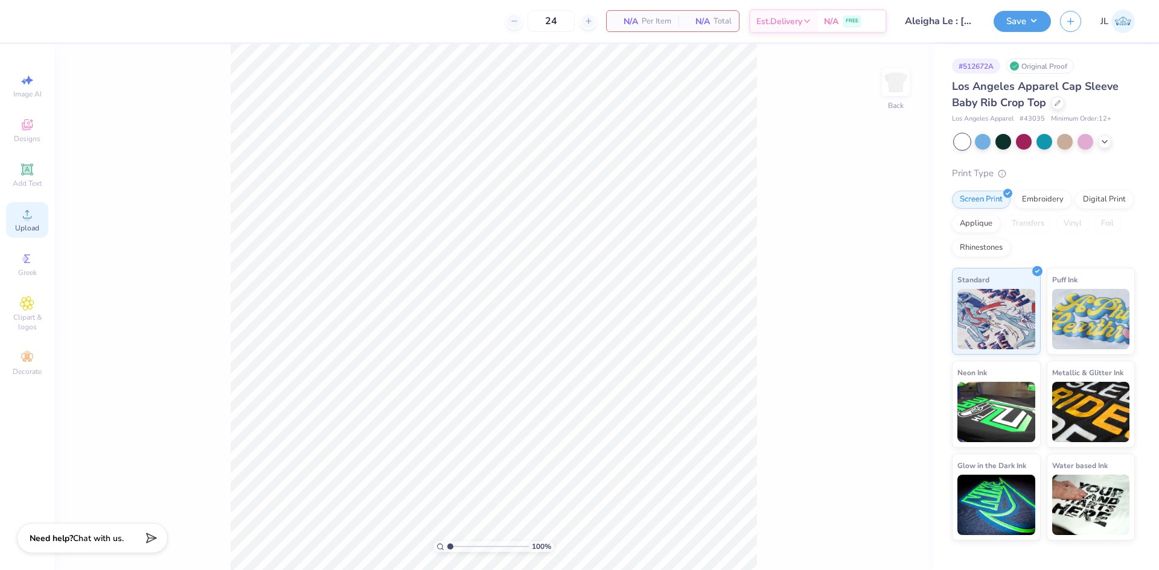 The height and width of the screenshot is (570, 1159). I want to click on button: Save, so click(1022, 21).